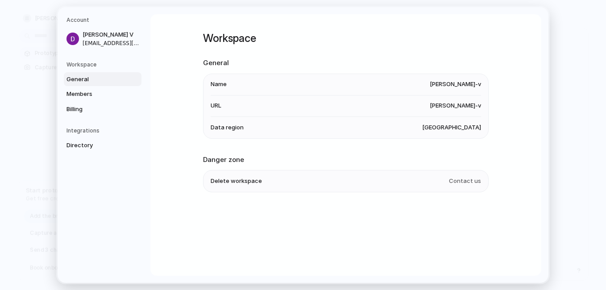 This screenshot has height=290, width=606. What do you see at coordinates (236, 182) in the screenshot?
I see `span: Delete workspace` at bounding box center [236, 182].